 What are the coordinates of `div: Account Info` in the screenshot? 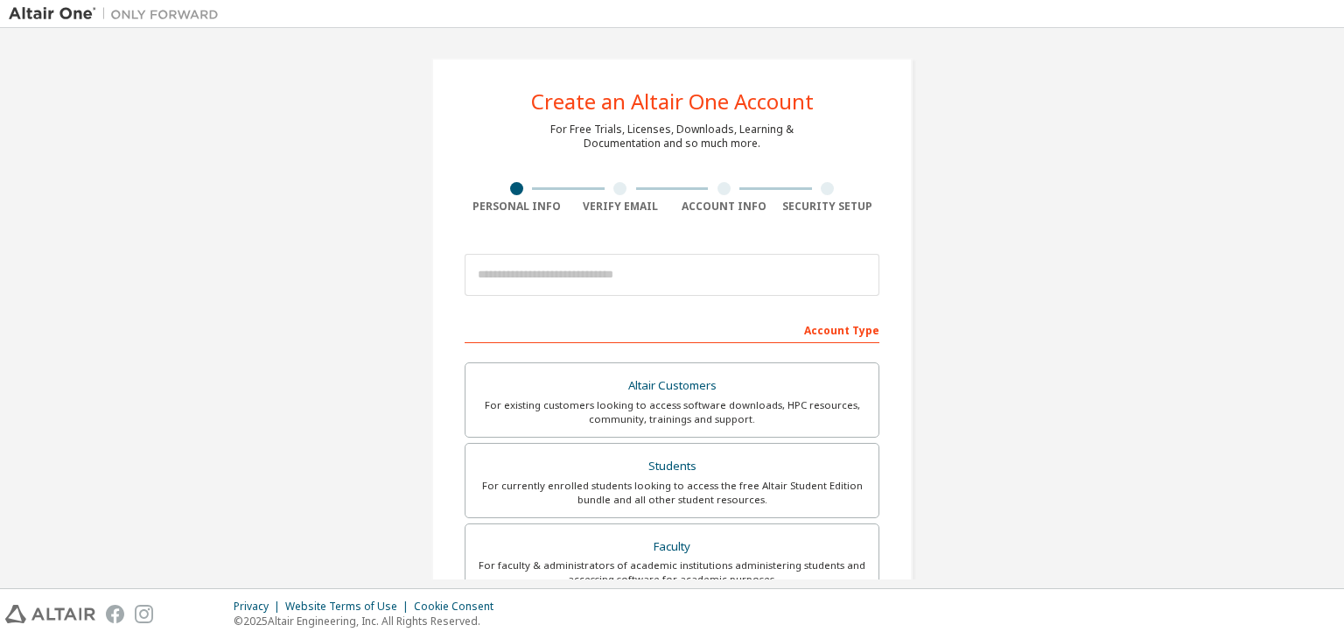 It's located at (724, 207).